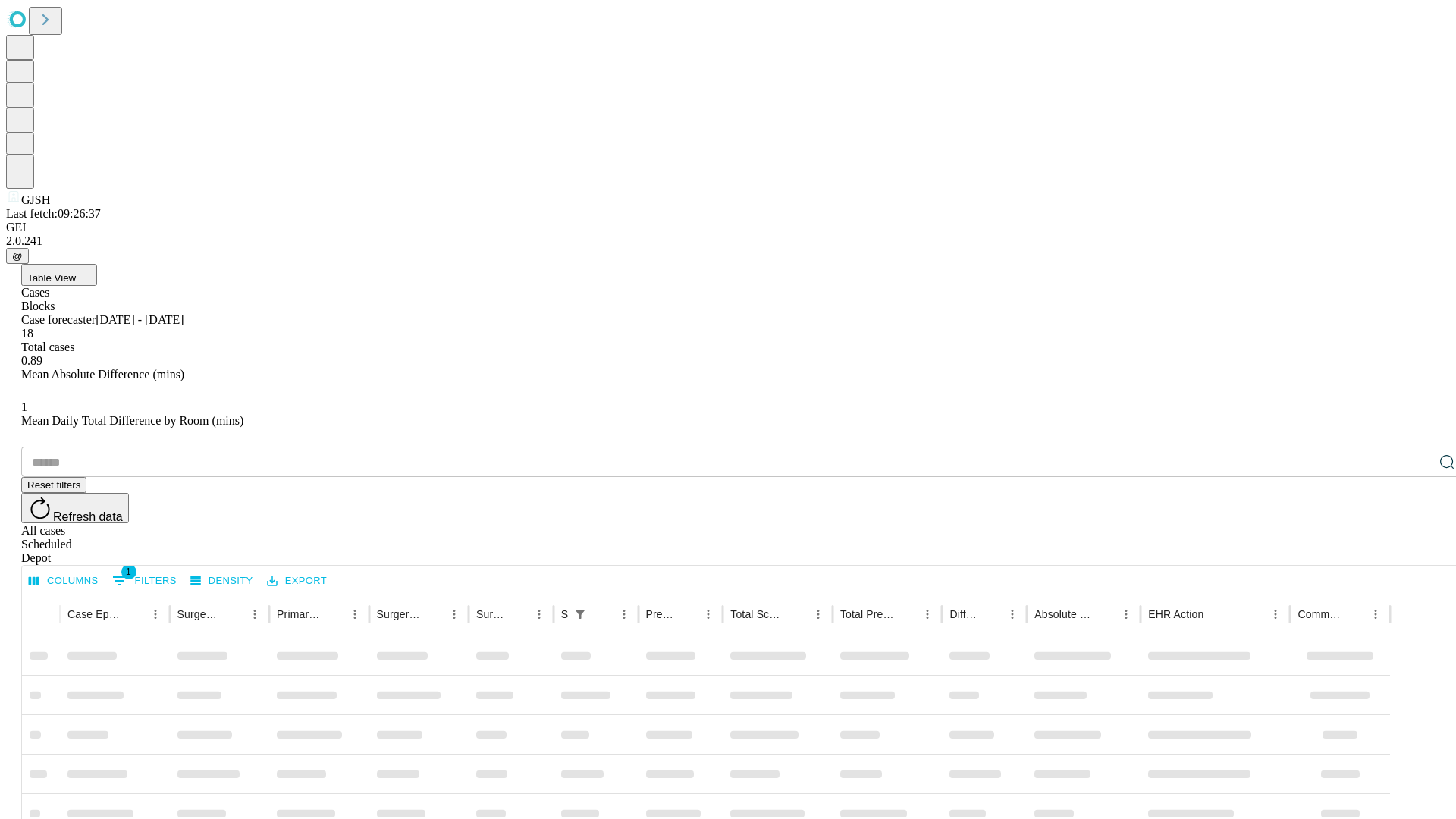  Describe the element at coordinates (53, 213) in the screenshot. I see `span: Last fetch: 09:26:37` at that location.